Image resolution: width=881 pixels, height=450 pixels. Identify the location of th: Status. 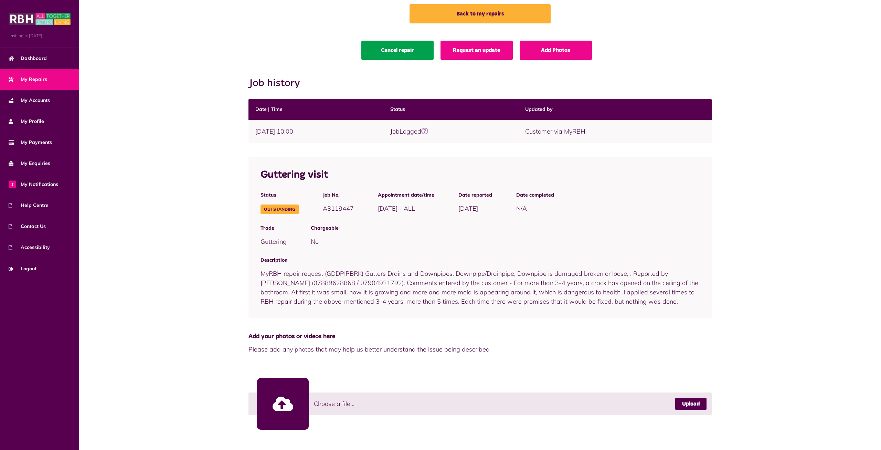
(451, 109).